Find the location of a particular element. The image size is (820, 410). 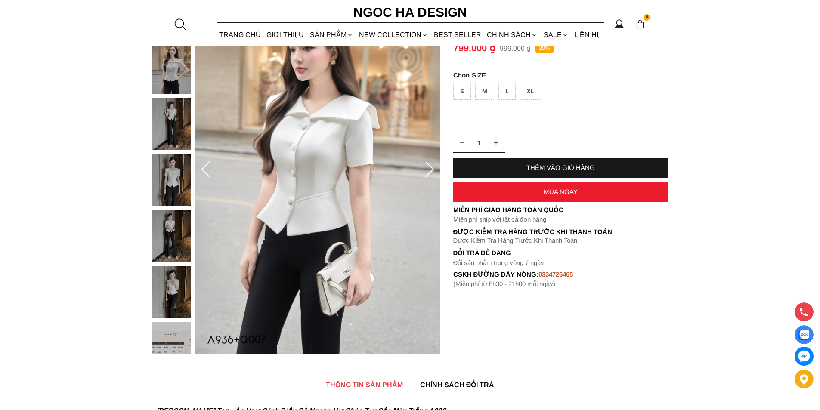

div: L is located at coordinates (507, 91).